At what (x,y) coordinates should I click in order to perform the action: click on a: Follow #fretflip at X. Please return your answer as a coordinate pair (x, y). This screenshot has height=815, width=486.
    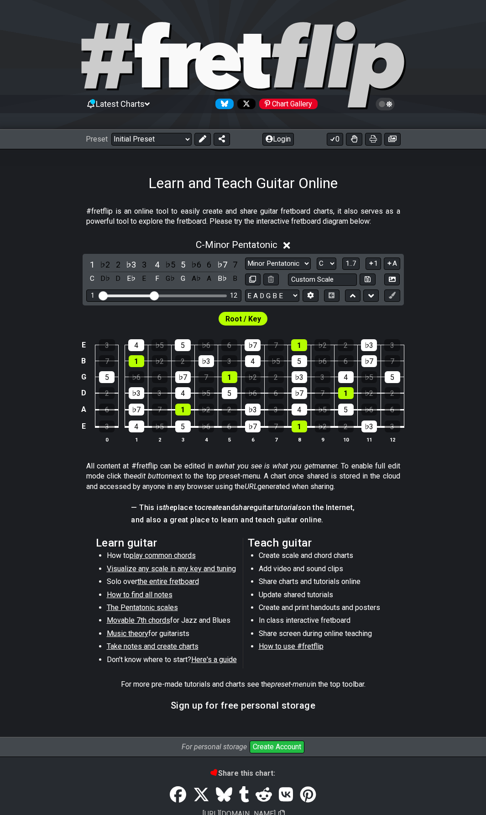
    Looking at the image, I should click on (245, 104).